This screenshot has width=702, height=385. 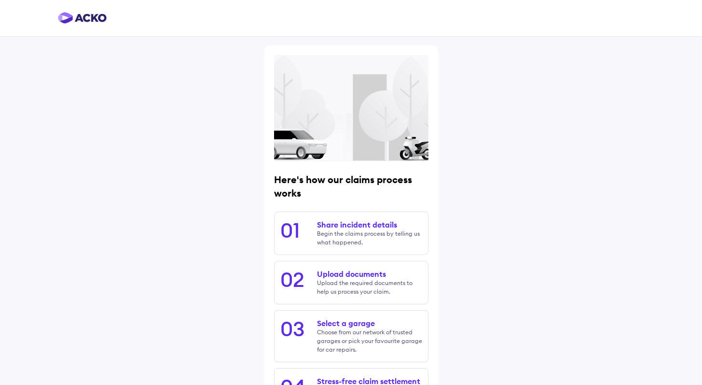 I want to click on span: Begin the claims process by telling us what happened., so click(x=370, y=238).